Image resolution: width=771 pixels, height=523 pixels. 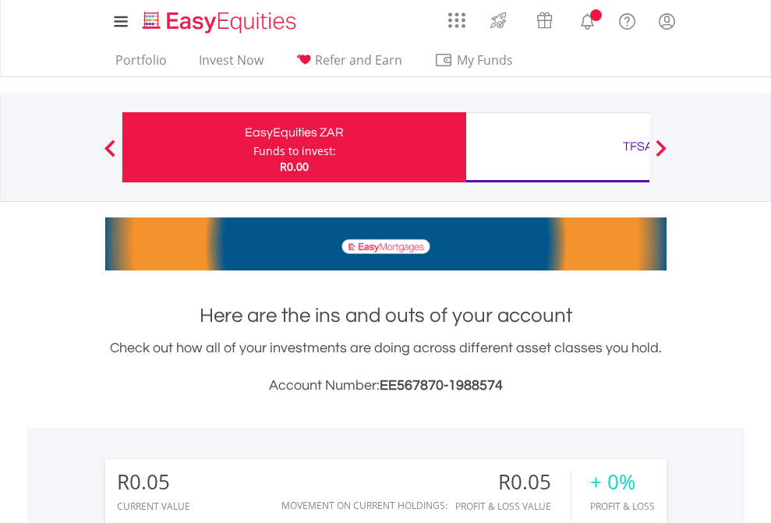 What do you see at coordinates (457, 20) in the screenshot?
I see `img: grid-menu-icon.svg` at bounding box center [457, 20].